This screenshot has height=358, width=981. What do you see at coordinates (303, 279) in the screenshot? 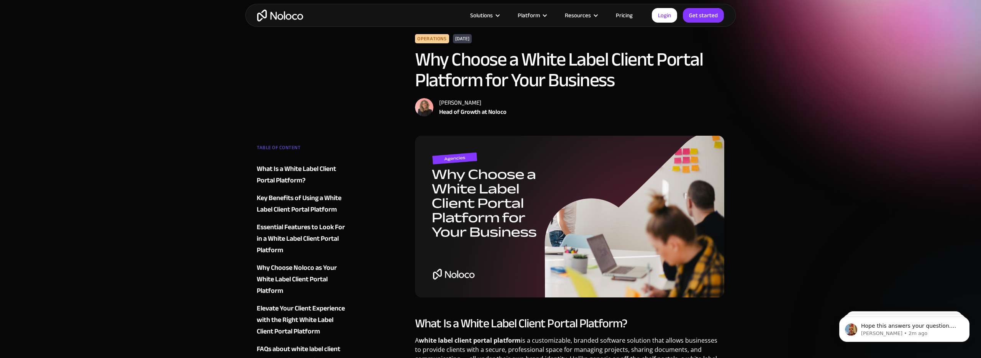
I see `a: Why Choose Noloco as Your White Label Client Portal Platform` at bounding box center [303, 279].